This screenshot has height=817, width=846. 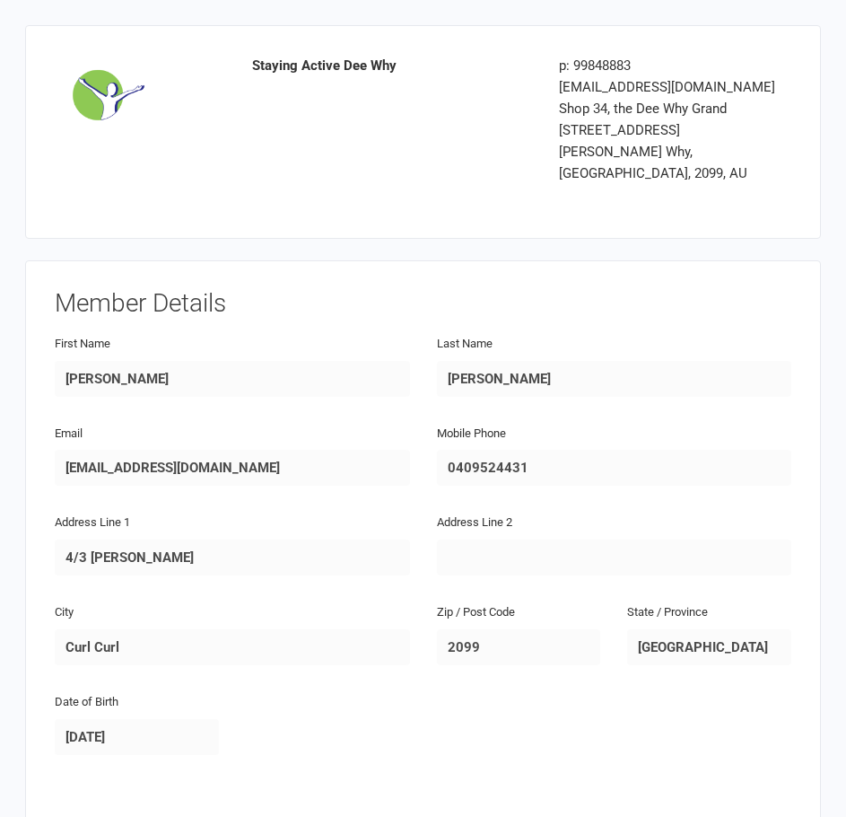 I want to click on label: First Name, so click(x=83, y=344).